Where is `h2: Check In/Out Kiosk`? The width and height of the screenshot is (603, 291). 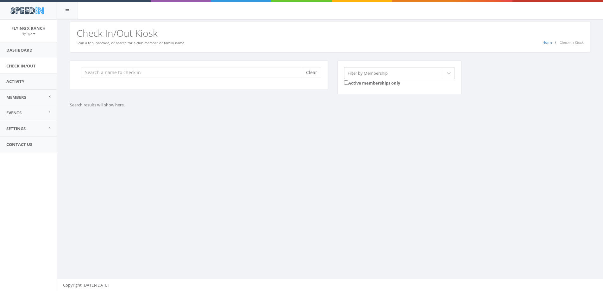 h2: Check In/Out Kiosk is located at coordinates (330, 33).